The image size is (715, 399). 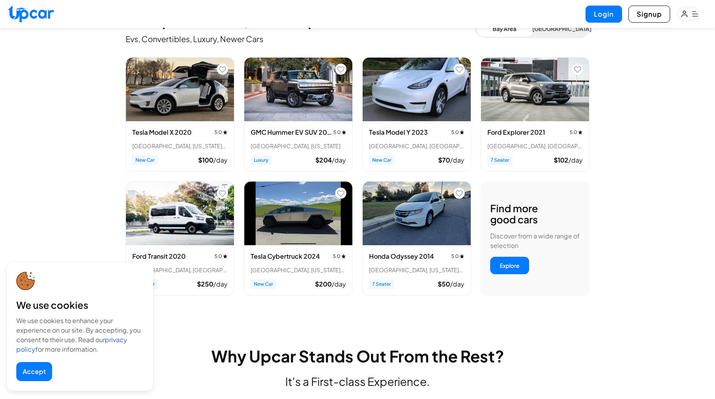 What do you see at coordinates (205, 284) in the screenshot?
I see `span: $ 250` at bounding box center [205, 284].